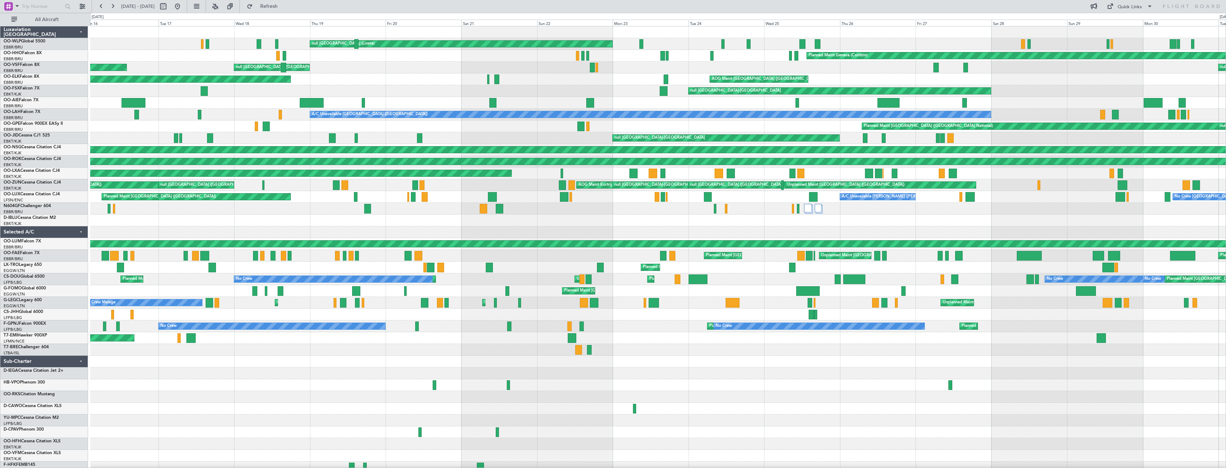 This screenshot has height=468, width=1226. I want to click on a: OO-LUXCessna Citation CJ4, so click(32, 194).